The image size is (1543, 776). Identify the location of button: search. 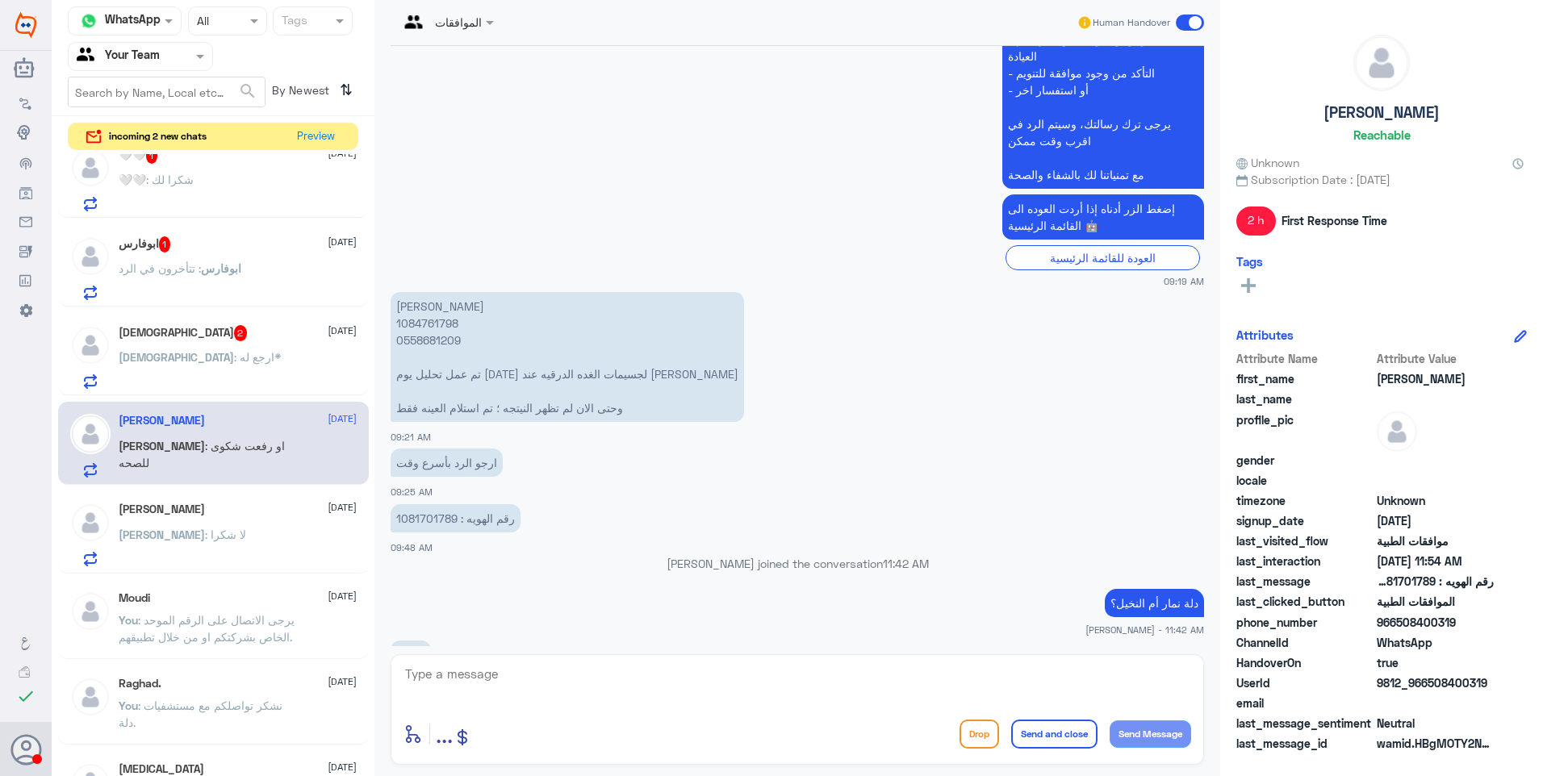
(248, 91).